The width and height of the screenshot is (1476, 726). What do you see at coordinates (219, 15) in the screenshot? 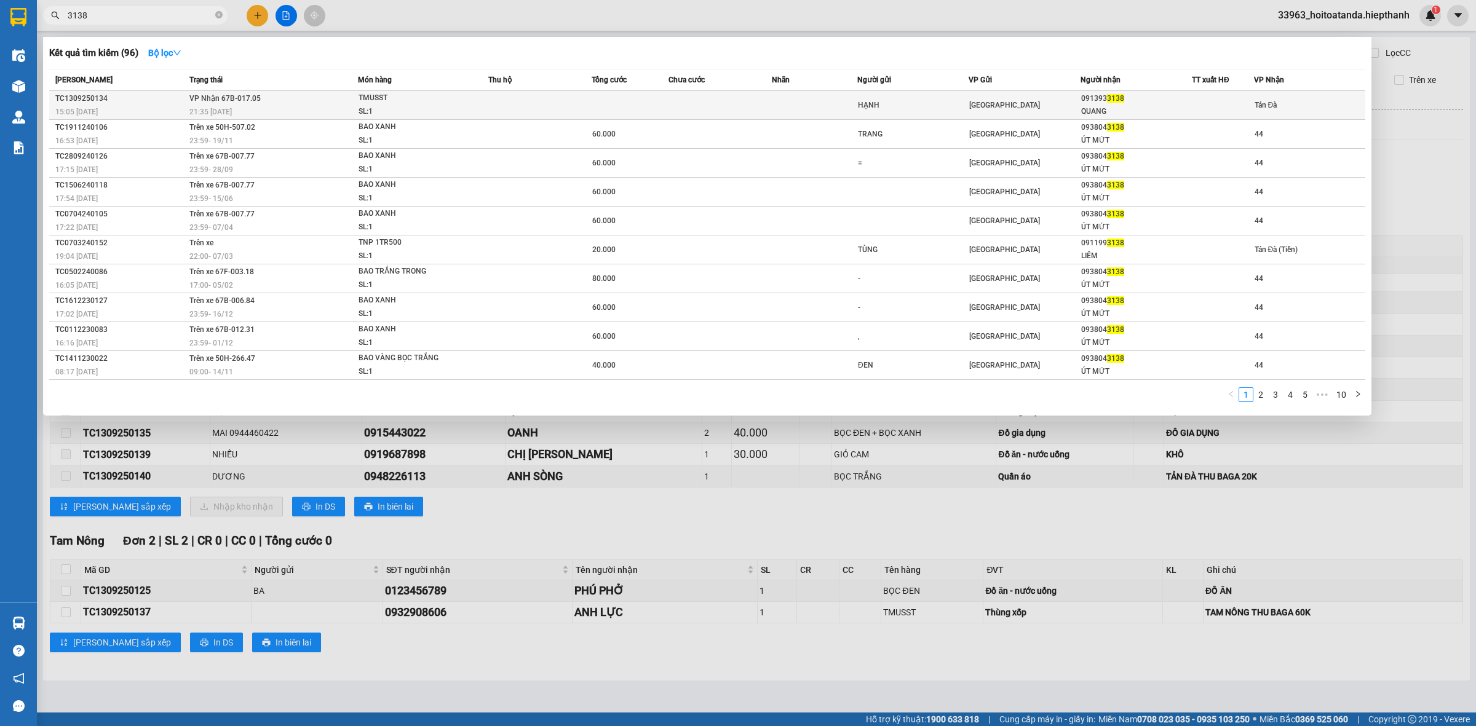
I see `span: close-circle` at bounding box center [219, 15].